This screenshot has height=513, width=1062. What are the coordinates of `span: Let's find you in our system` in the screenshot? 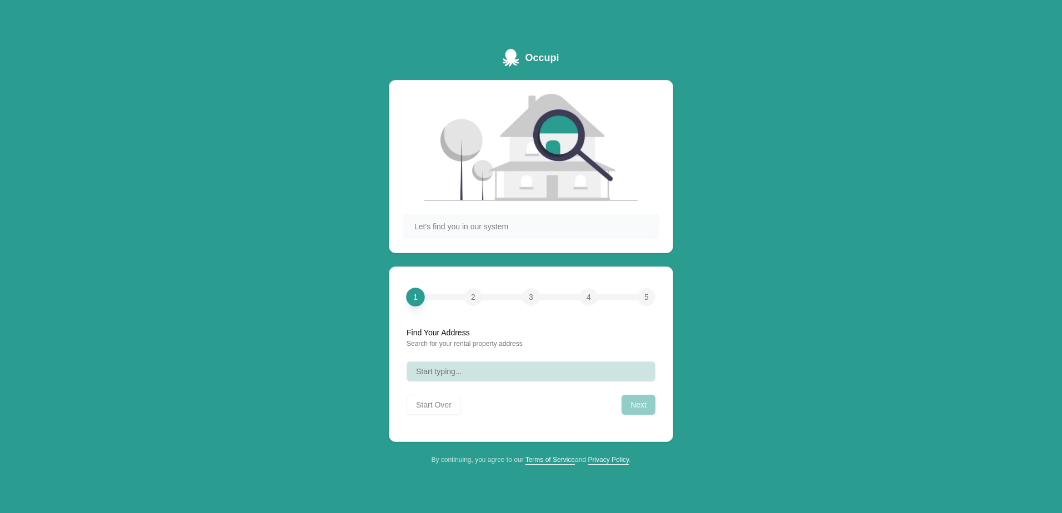 It's located at (461, 227).